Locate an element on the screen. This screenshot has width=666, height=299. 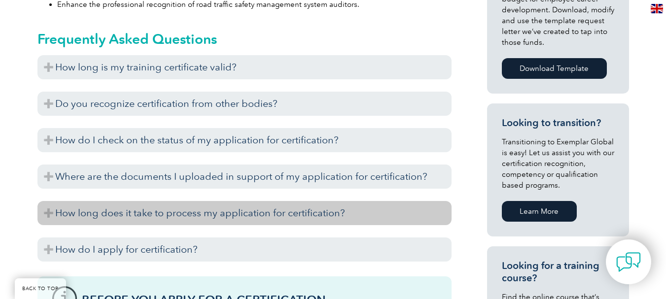
a: BACK TO TOP is located at coordinates (40, 289).